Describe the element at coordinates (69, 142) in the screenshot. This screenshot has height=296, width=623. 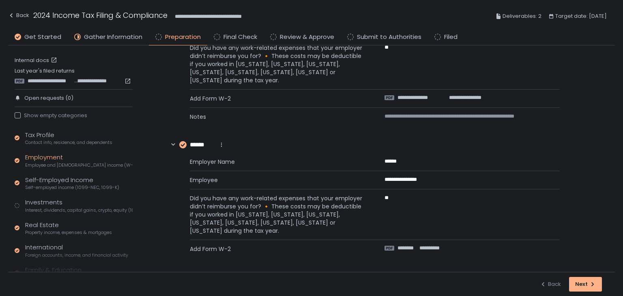
I see `span: Contact info, residence, and dependents` at that location.